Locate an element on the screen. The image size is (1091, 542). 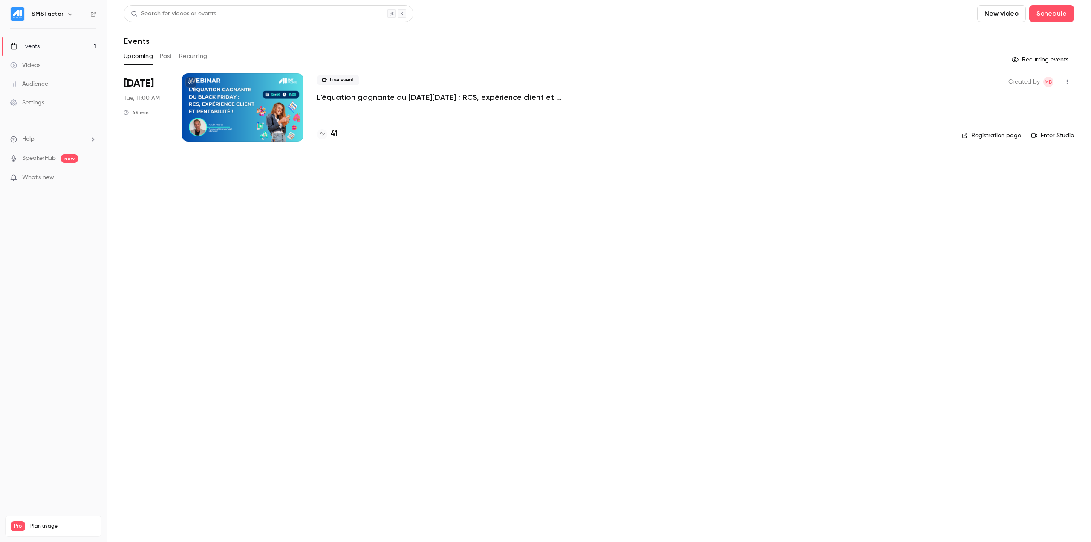
button: Past is located at coordinates (166, 56).